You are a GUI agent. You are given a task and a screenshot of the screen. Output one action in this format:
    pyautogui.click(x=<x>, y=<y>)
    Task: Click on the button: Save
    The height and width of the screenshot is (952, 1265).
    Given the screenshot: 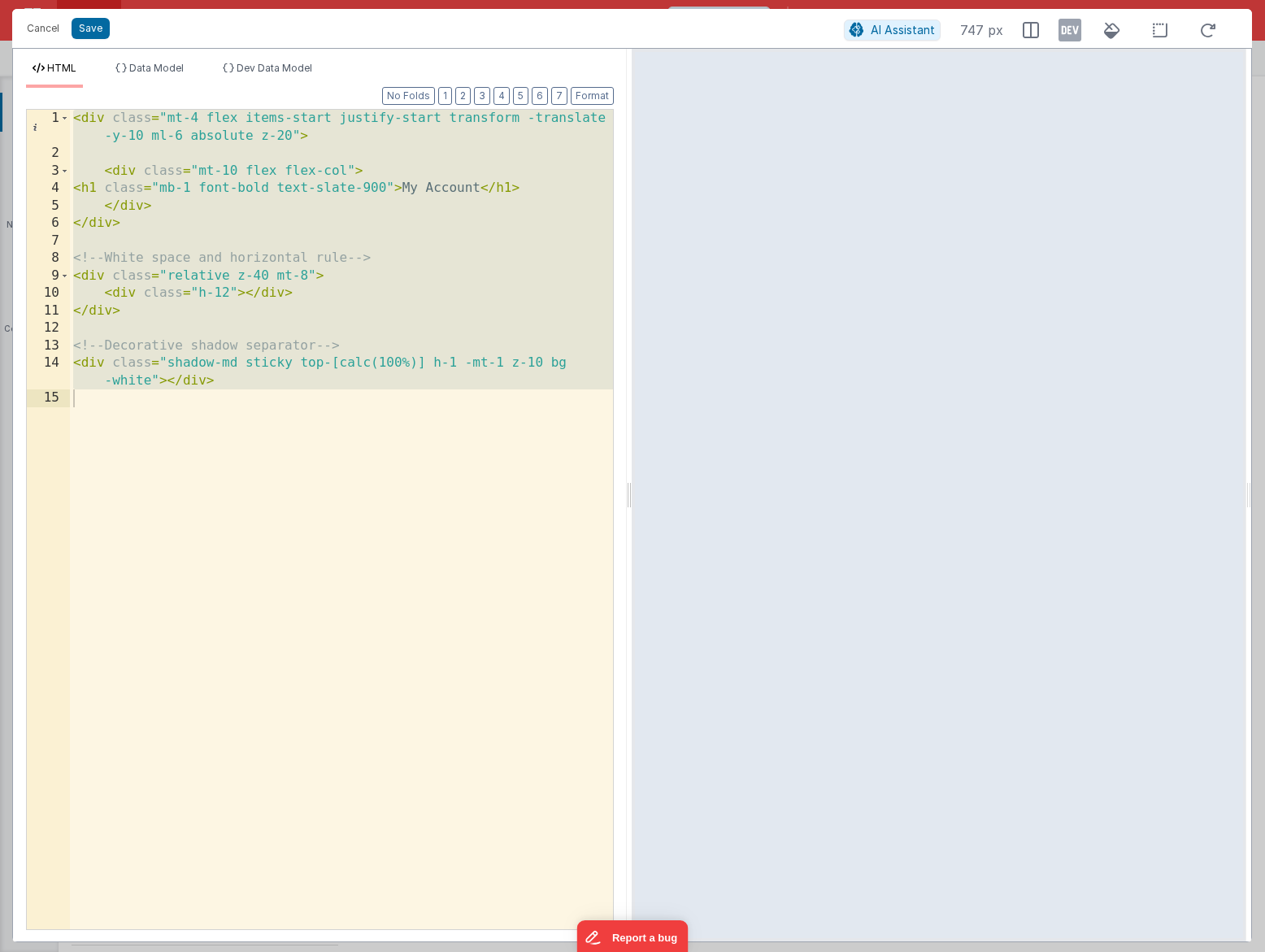 What is the action you would take?
    pyautogui.click(x=91, y=28)
    